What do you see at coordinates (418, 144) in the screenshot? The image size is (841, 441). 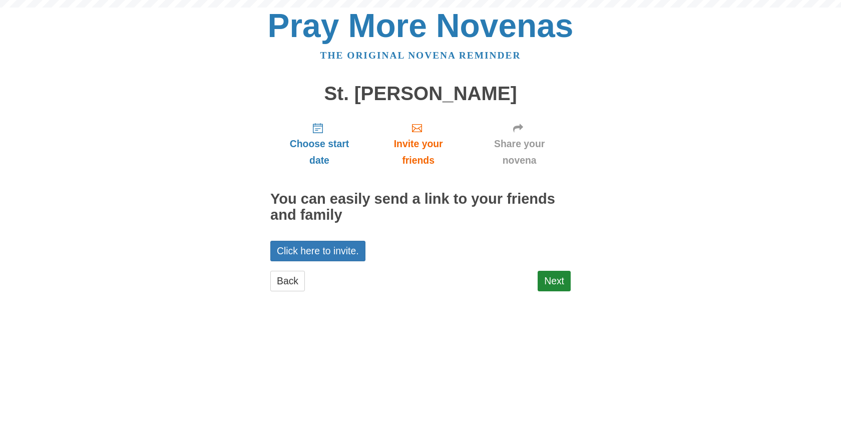 I see `a: Invite your friends` at bounding box center [418, 144].